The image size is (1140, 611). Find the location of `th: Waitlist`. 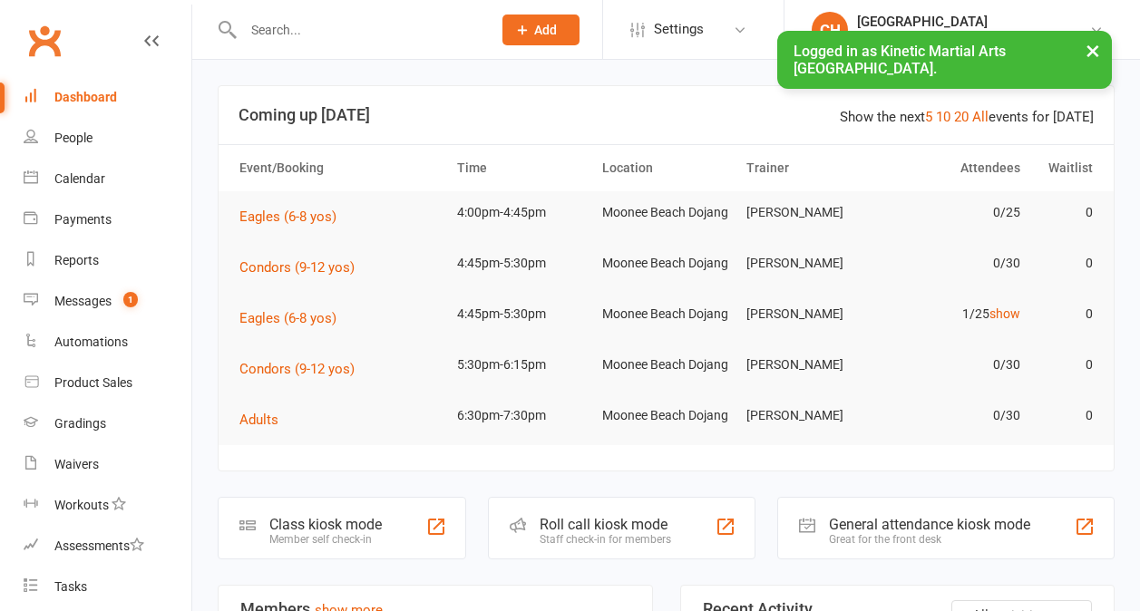

th: Waitlist is located at coordinates (1065, 168).